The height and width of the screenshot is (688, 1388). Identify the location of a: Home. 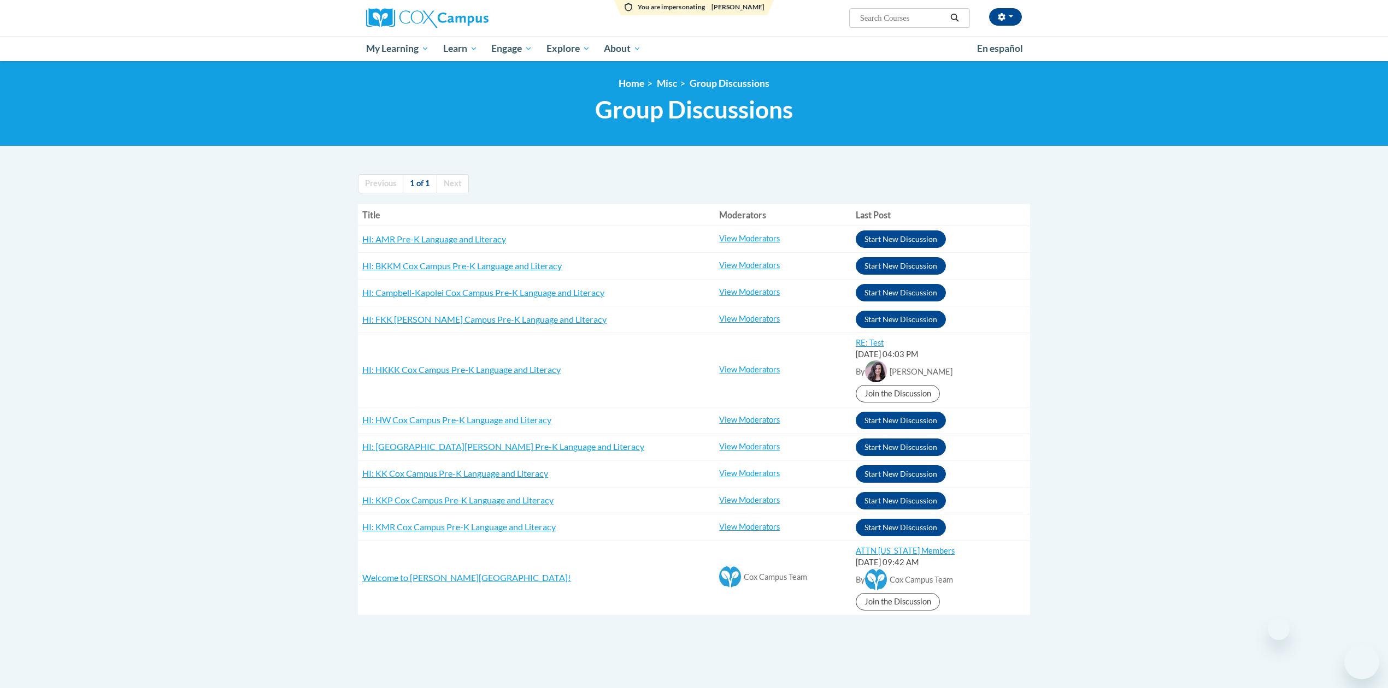
(631, 83).